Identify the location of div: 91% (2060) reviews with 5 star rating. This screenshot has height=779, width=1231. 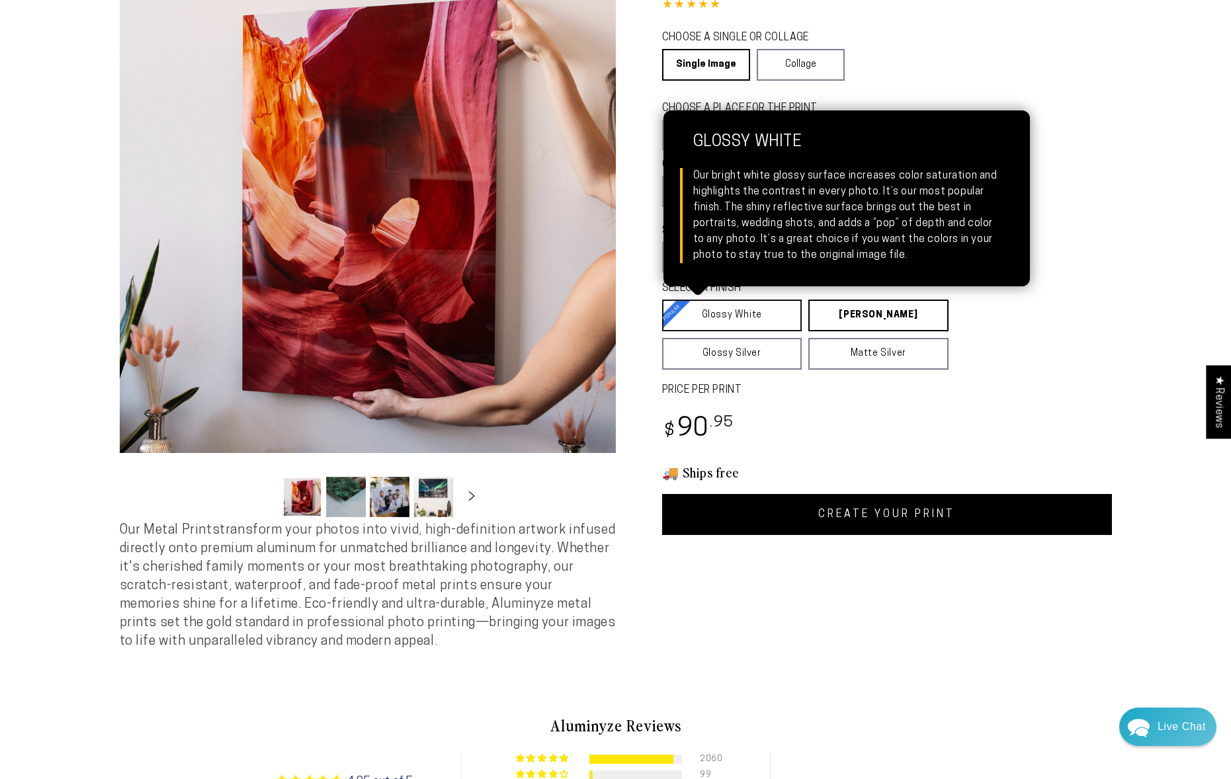
(543, 759).